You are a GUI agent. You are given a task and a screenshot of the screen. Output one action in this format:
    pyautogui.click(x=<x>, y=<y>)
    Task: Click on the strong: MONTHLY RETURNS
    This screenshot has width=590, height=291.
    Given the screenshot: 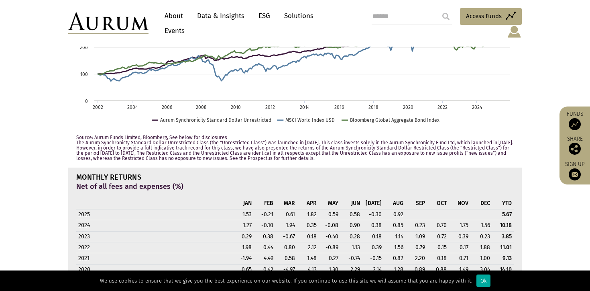 What is the action you would take?
    pyautogui.click(x=109, y=177)
    